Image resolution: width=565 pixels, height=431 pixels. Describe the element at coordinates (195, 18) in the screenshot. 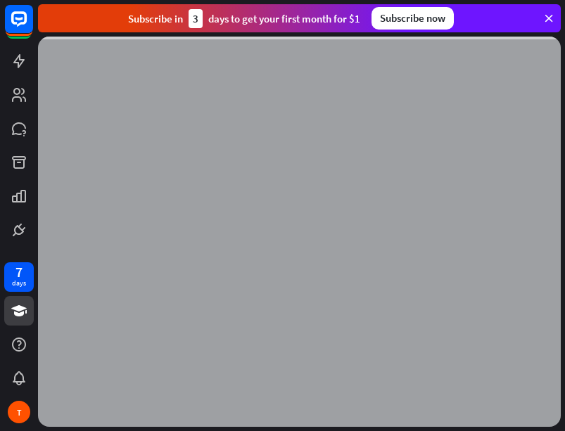

I see `div: 3` at that location.